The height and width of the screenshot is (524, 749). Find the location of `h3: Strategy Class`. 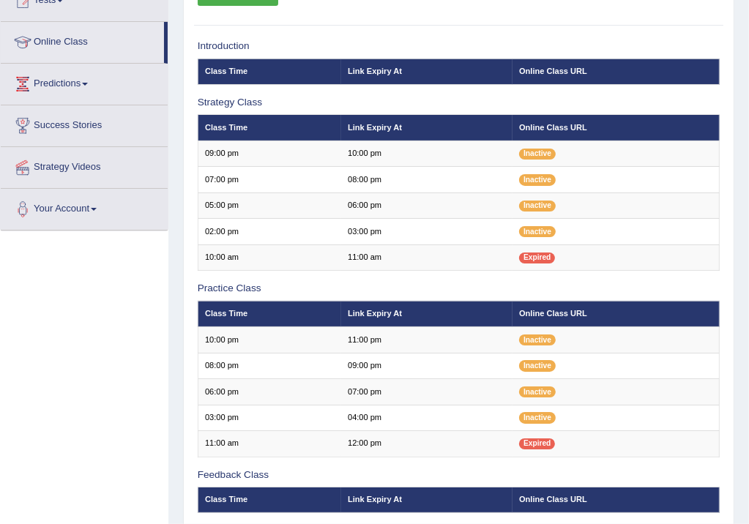

h3: Strategy Class is located at coordinates (459, 103).